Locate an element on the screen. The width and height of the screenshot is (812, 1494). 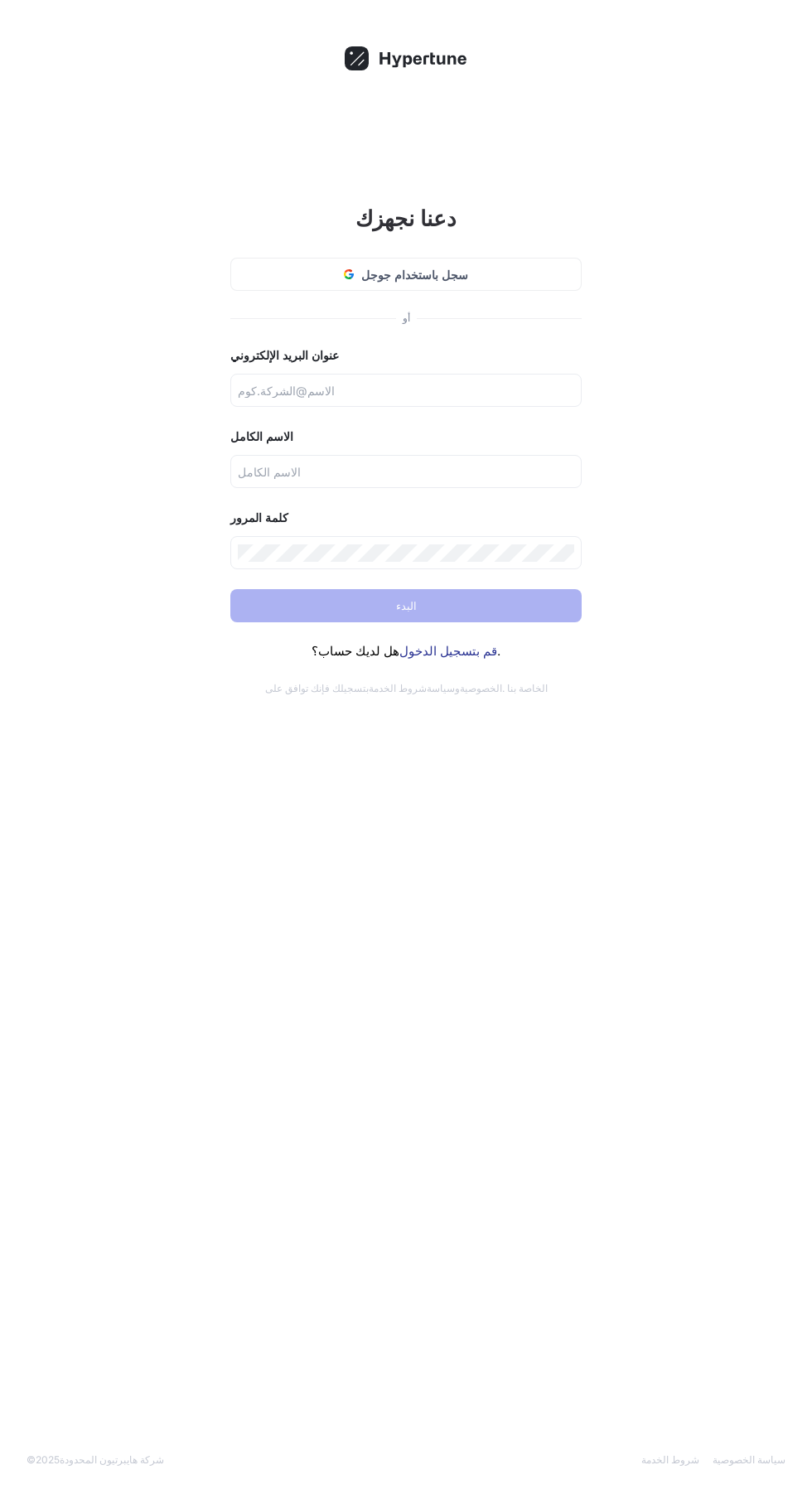
a: الخصوصية is located at coordinates (480, 688).